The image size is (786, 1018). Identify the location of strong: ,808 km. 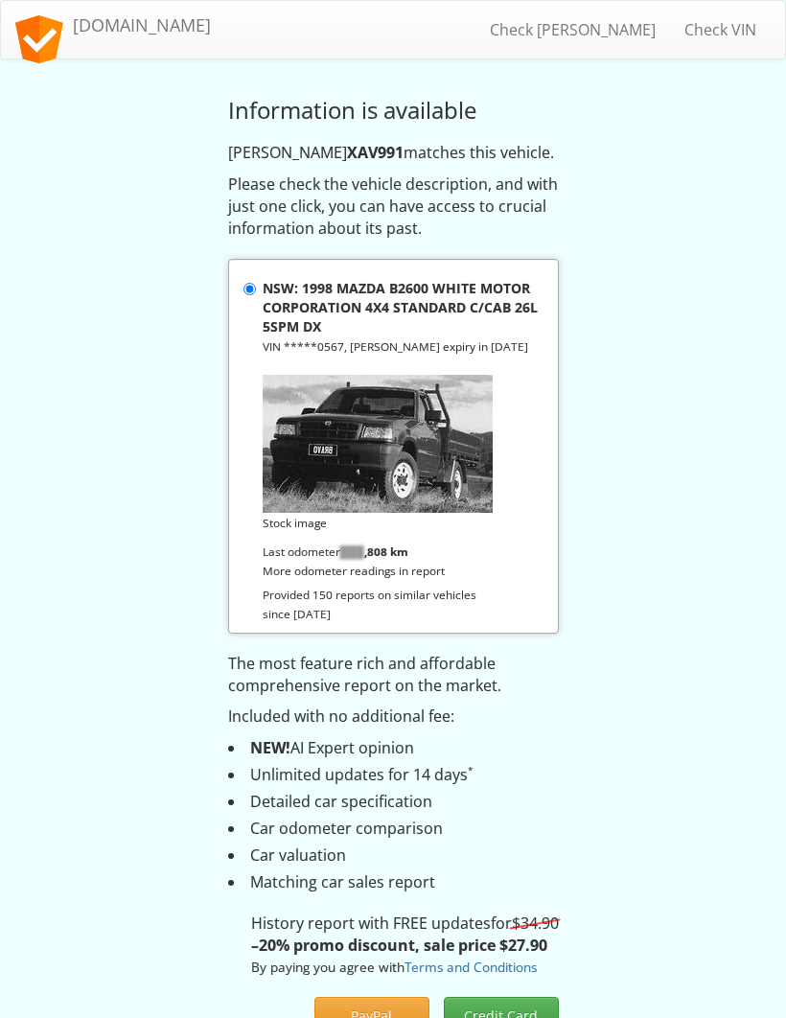
(374, 551).